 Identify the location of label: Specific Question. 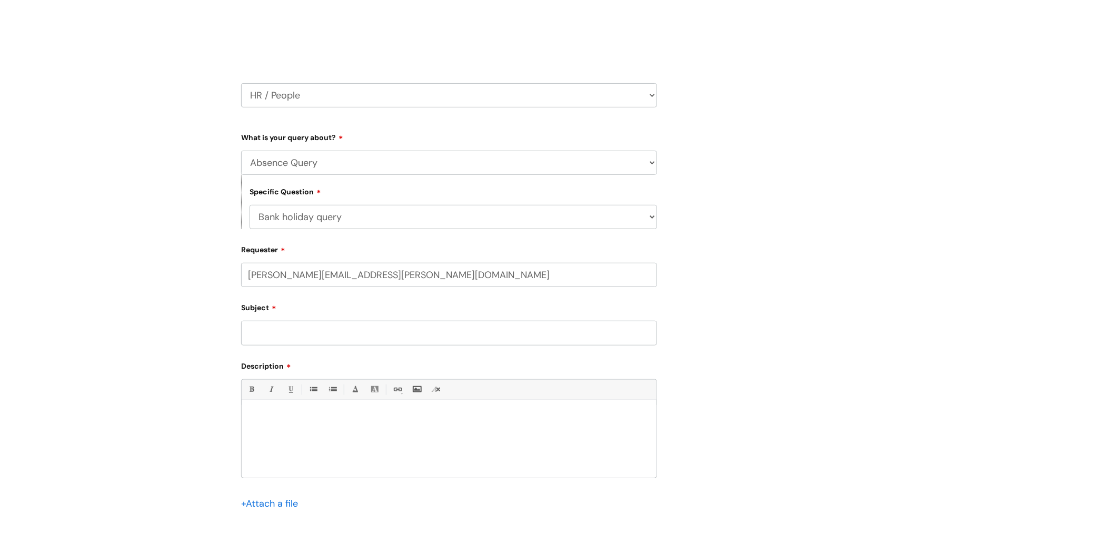
(285, 191).